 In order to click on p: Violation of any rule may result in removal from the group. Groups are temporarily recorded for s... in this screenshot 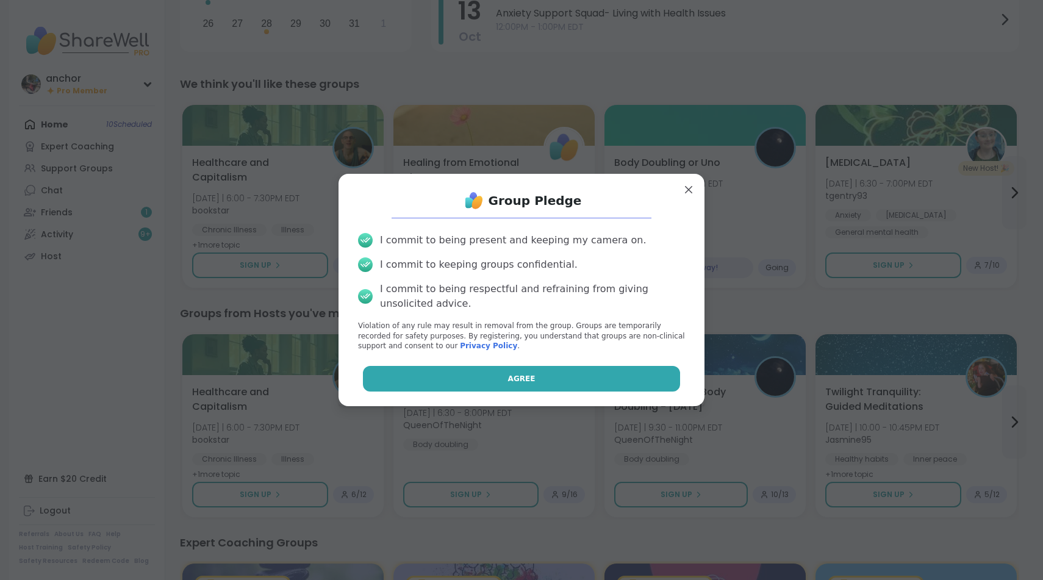, I will do `click(522, 336)`.